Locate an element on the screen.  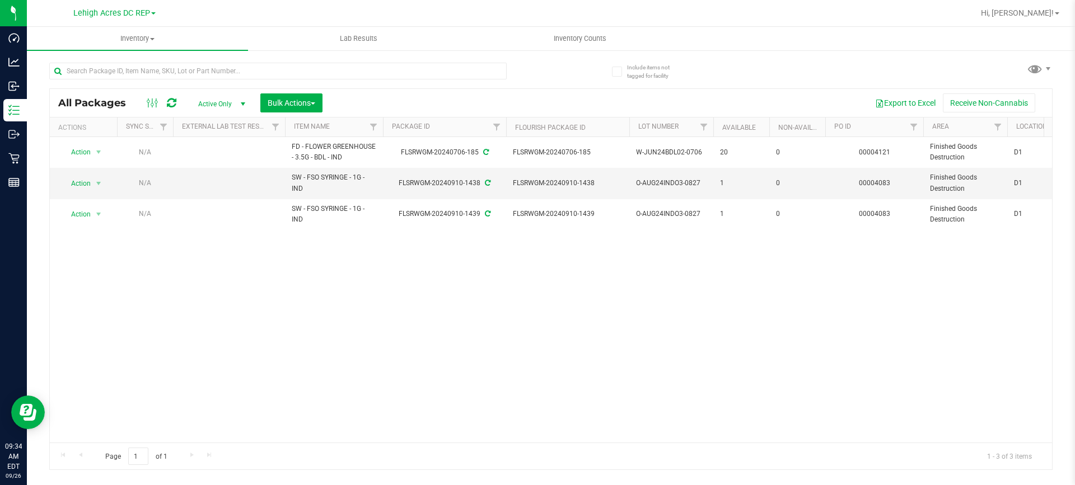
span: W-JUN24BDL02-0706 is located at coordinates (671, 152).